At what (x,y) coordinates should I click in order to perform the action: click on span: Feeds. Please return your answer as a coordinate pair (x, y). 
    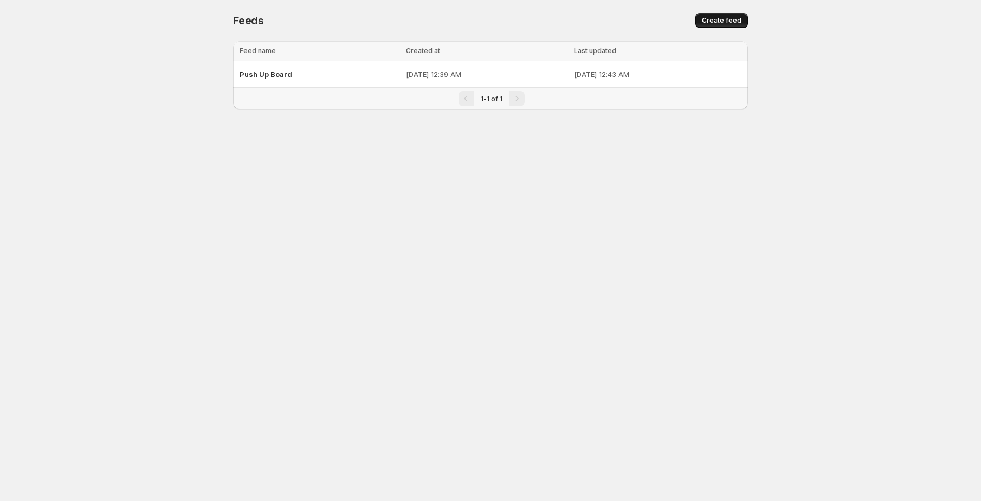
    Looking at the image, I should click on (248, 21).